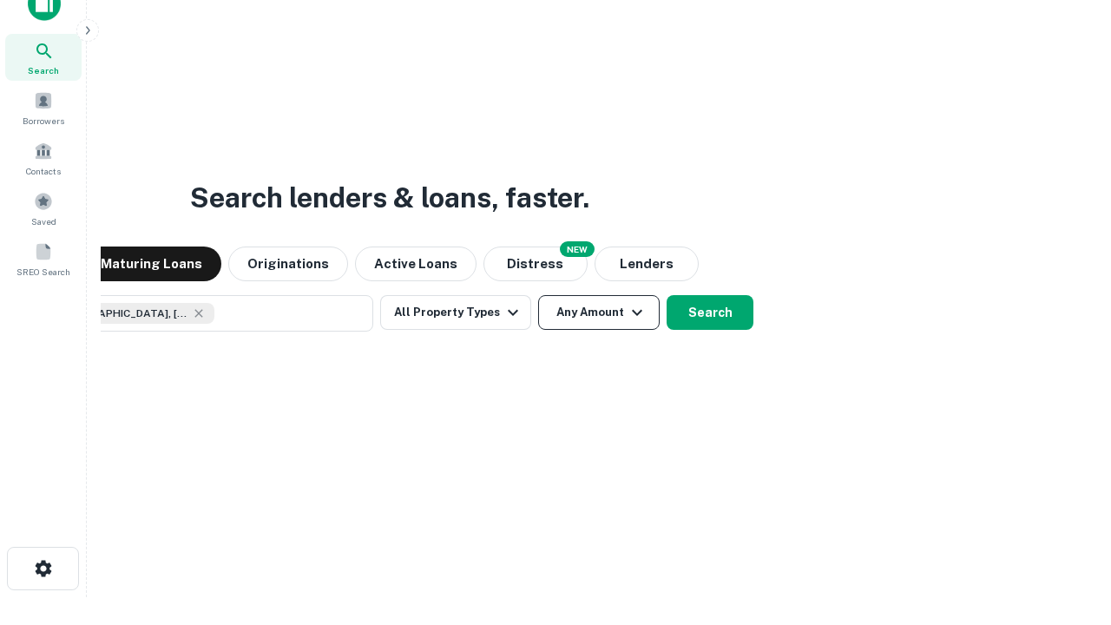 The image size is (1111, 625). I want to click on button: All Property Types, so click(456, 313).